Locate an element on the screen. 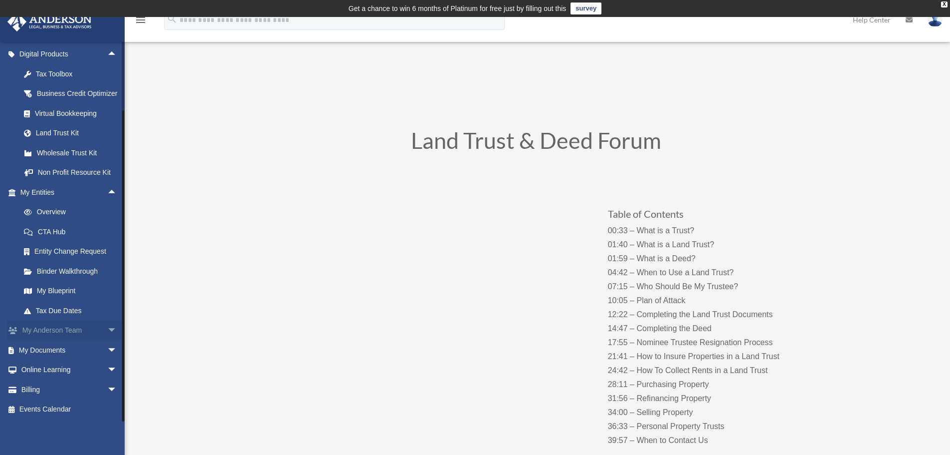 This screenshot has width=950, height=455. img: Anderson Advisors Platinum Portal is located at coordinates (49, 21).